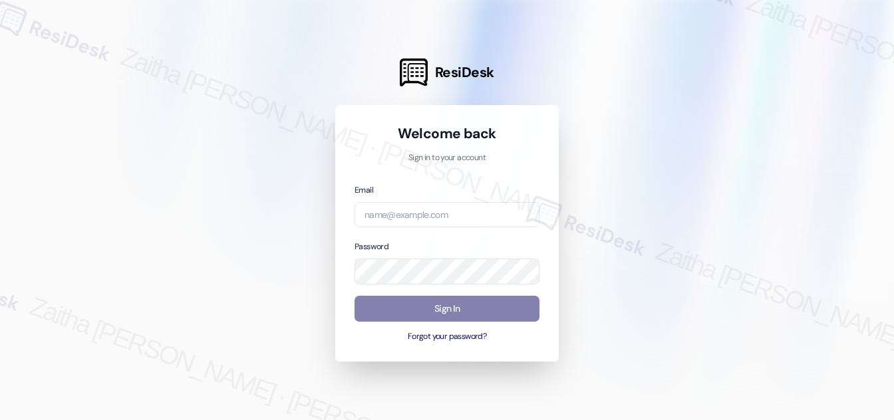  I want to click on button: Forgot your password?, so click(447, 337).